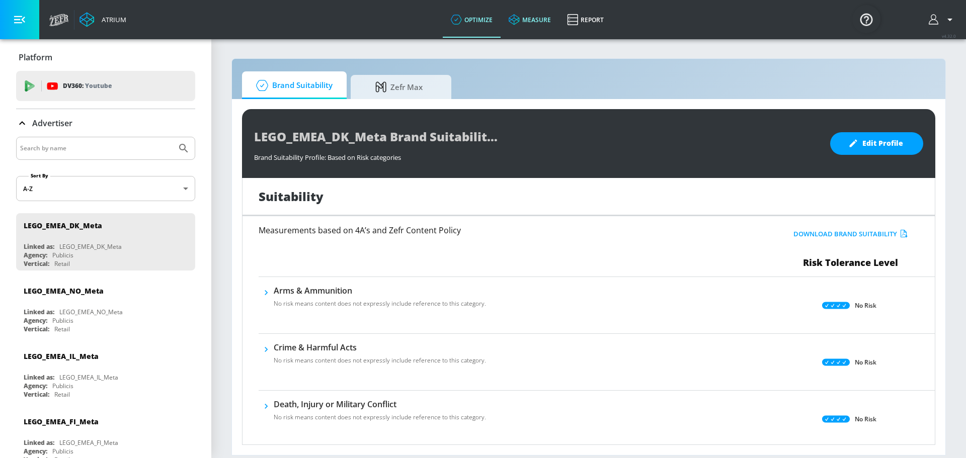 Image resolution: width=966 pixels, height=458 pixels. What do you see at coordinates (106, 189) in the screenshot?
I see `div: A-Z` at bounding box center [106, 189].